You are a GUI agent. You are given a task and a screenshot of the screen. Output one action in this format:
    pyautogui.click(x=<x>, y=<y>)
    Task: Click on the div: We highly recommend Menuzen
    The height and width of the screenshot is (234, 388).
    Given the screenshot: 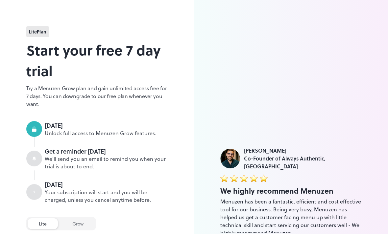 What is the action you would take?
    pyautogui.click(x=291, y=191)
    